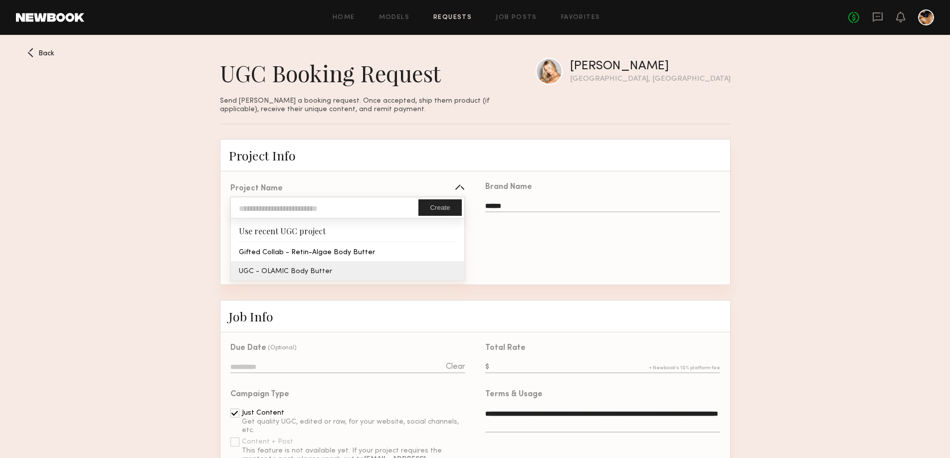  Describe the element at coordinates (505, 348) in the screenshot. I see `div: Total Rate` at that location.